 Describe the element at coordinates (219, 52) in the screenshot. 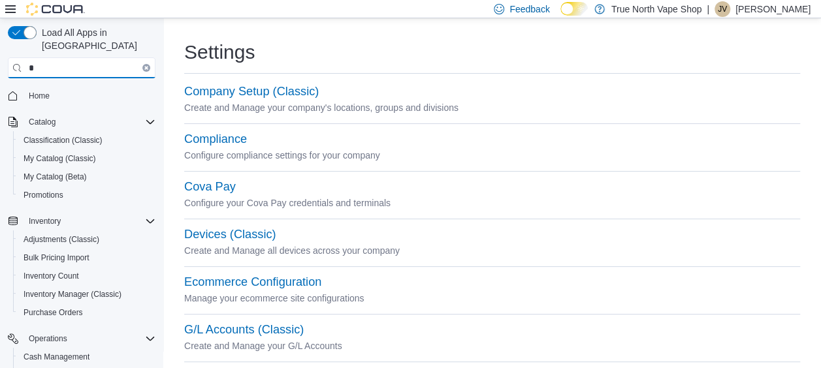

I see `h1: Settings` at that location.